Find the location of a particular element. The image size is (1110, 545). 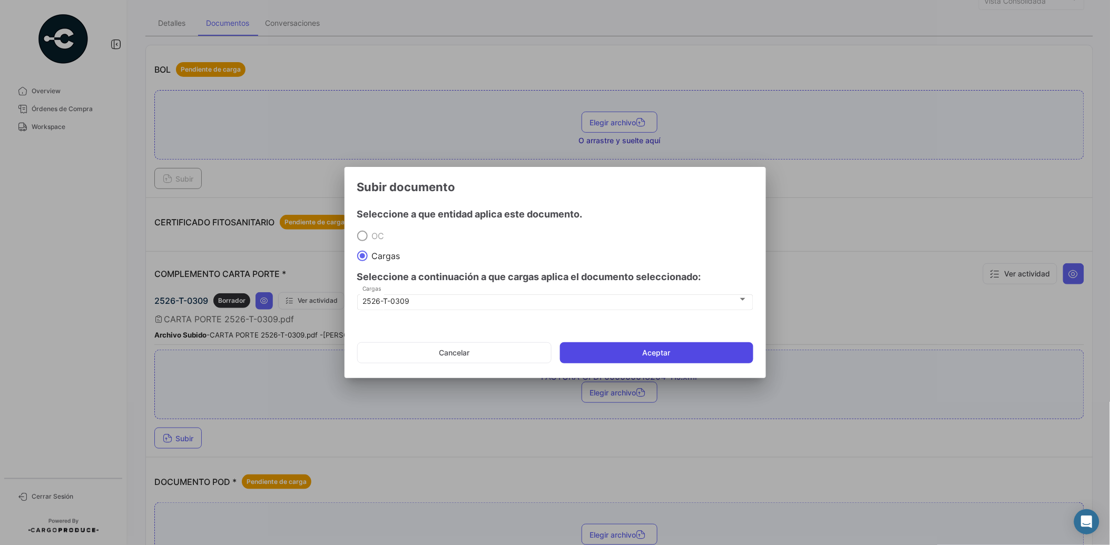

h3: Subir documento is located at coordinates (555, 187).